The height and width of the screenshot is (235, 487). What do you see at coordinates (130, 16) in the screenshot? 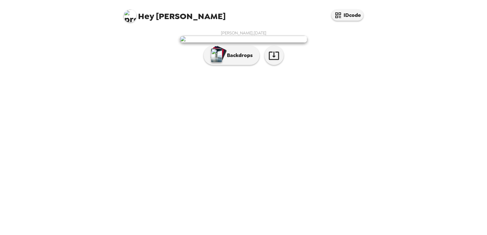
I see `img: profile pic` at bounding box center [130, 16].